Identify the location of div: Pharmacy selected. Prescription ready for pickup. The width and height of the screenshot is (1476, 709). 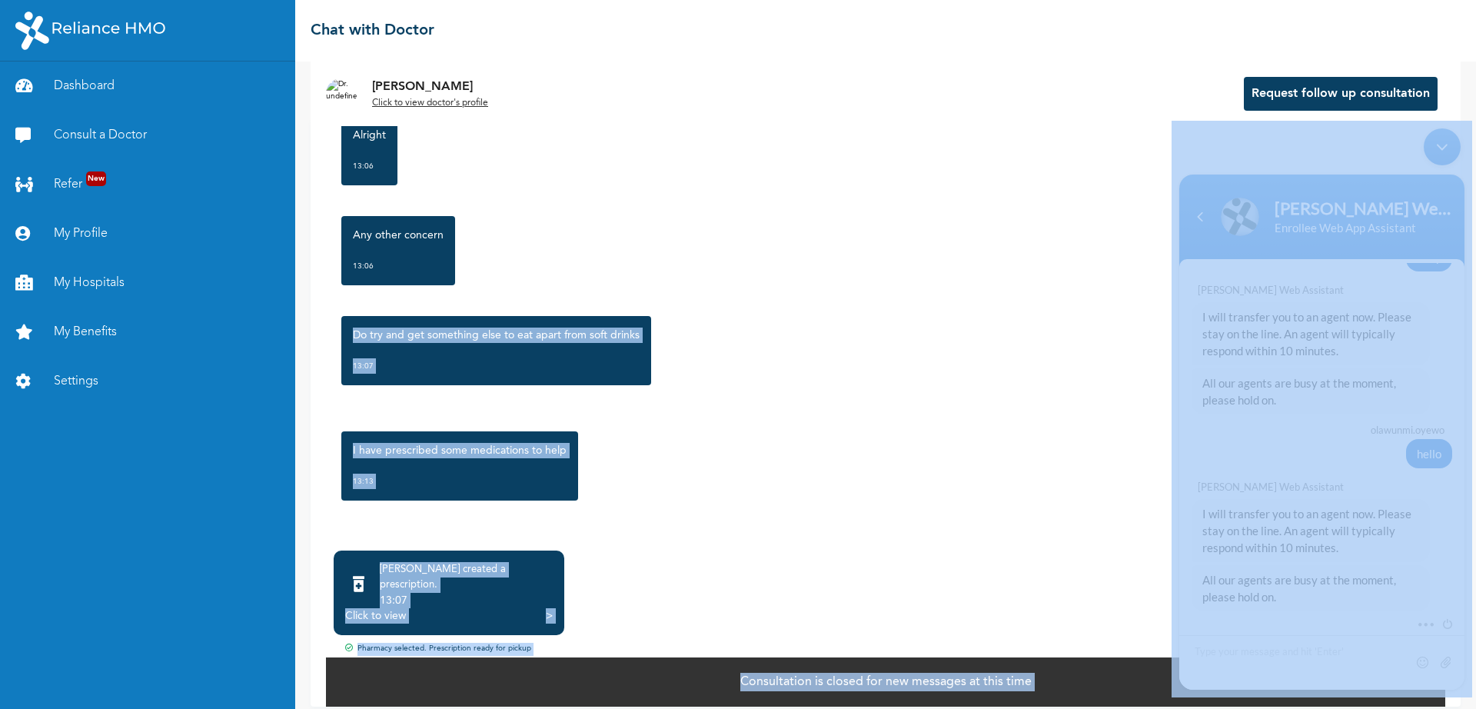
(886, 649).